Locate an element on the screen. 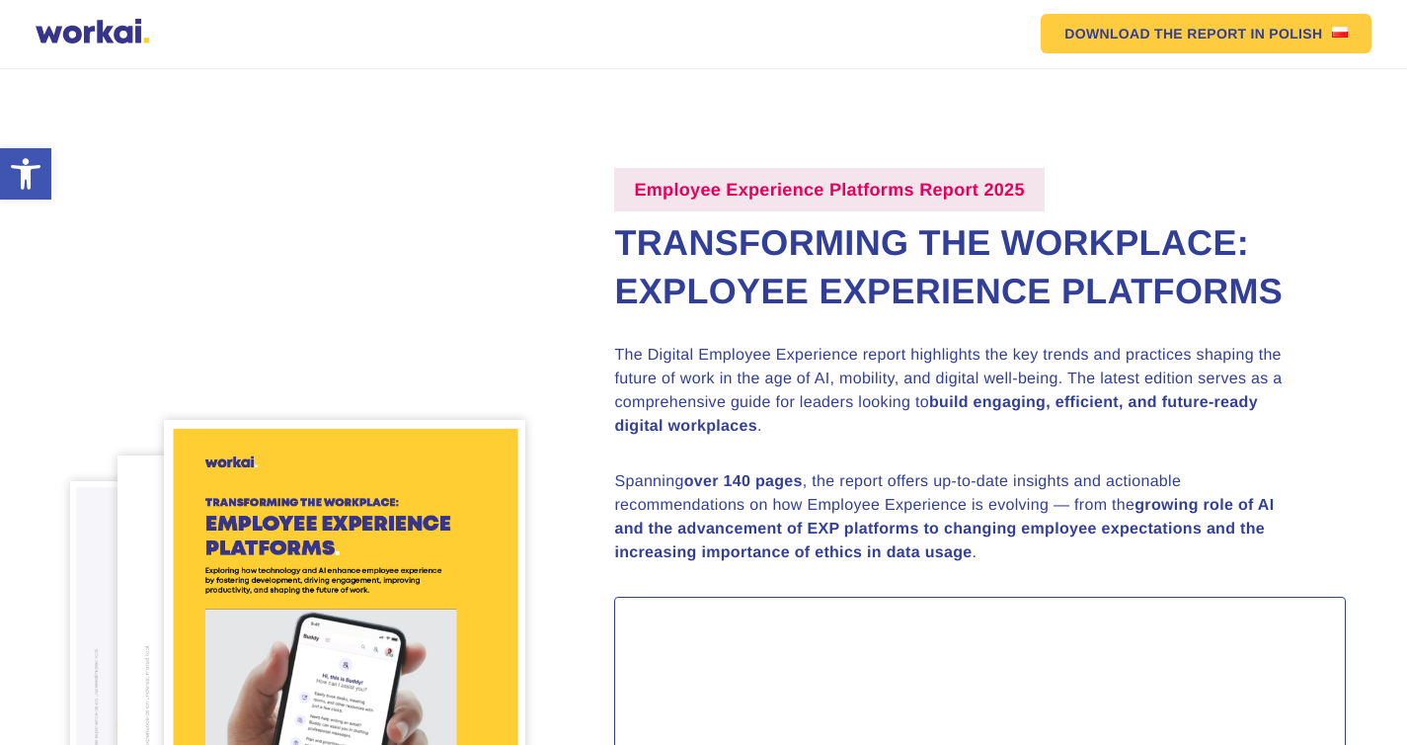 This screenshot has height=745, width=1407. em: DOWNLOAD THE REPORT is located at coordinates (1155, 34).